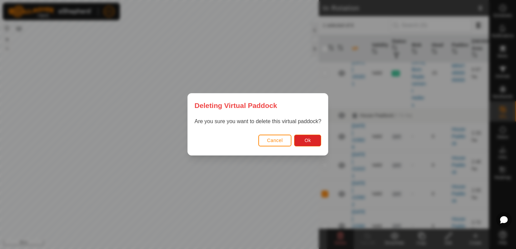 The image size is (516, 249). Describe the element at coordinates (258, 122) in the screenshot. I see `p: Are you sure you want to delete this virtual paddock?` at that location.